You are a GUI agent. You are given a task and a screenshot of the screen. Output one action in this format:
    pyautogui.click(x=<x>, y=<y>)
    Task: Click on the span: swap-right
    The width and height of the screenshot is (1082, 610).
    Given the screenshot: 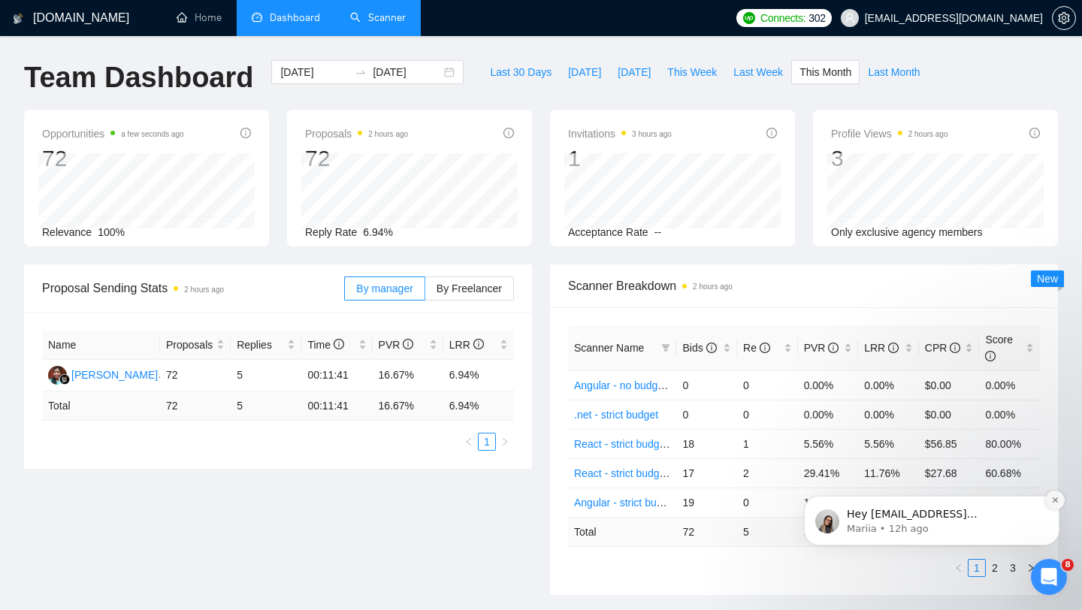 What is the action you would take?
    pyautogui.click(x=361, y=72)
    